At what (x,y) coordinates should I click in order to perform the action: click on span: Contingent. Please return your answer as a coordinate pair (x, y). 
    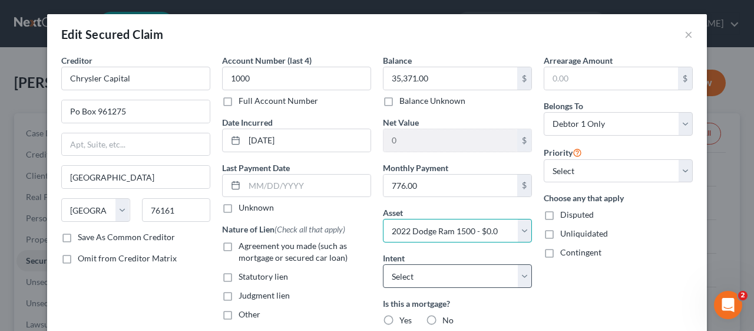
    Looking at the image, I should click on (581, 252).